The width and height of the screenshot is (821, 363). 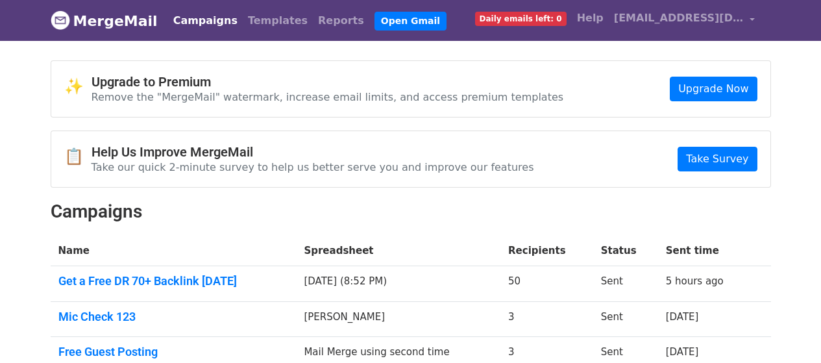 What do you see at coordinates (695, 281) in the screenshot?
I see `a: 5 hours ago` at bounding box center [695, 281].